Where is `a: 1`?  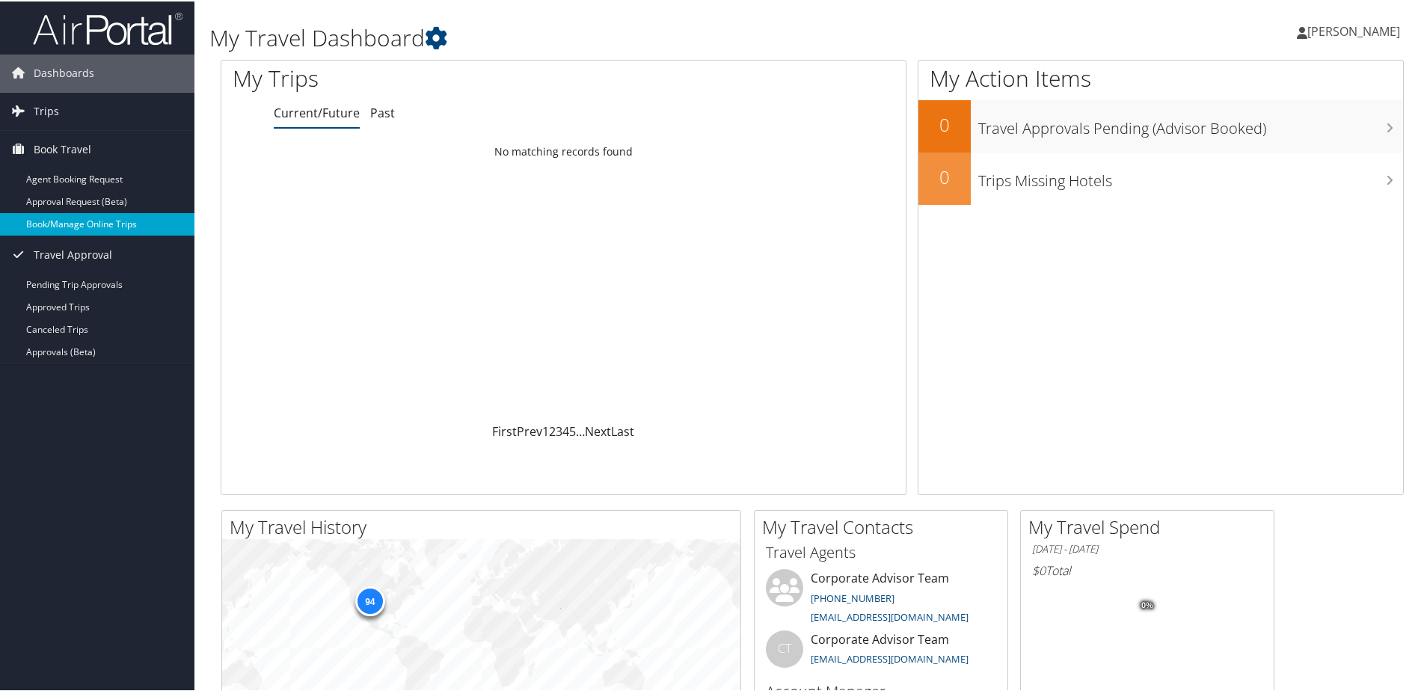
a: 1 is located at coordinates (545, 430).